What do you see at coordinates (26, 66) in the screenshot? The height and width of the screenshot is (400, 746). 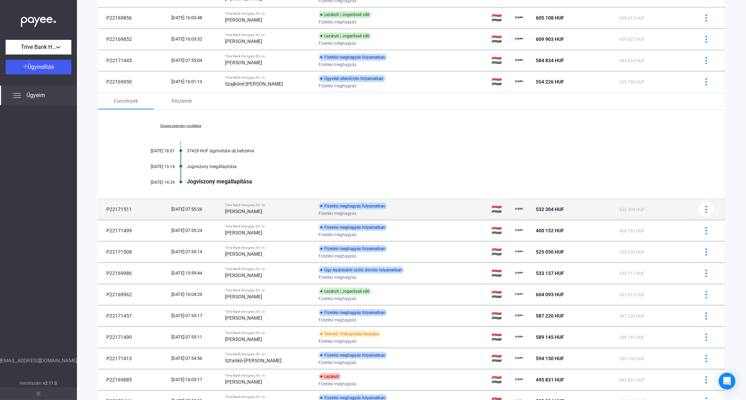 I see `img: plus-white.svg` at bounding box center [26, 66].